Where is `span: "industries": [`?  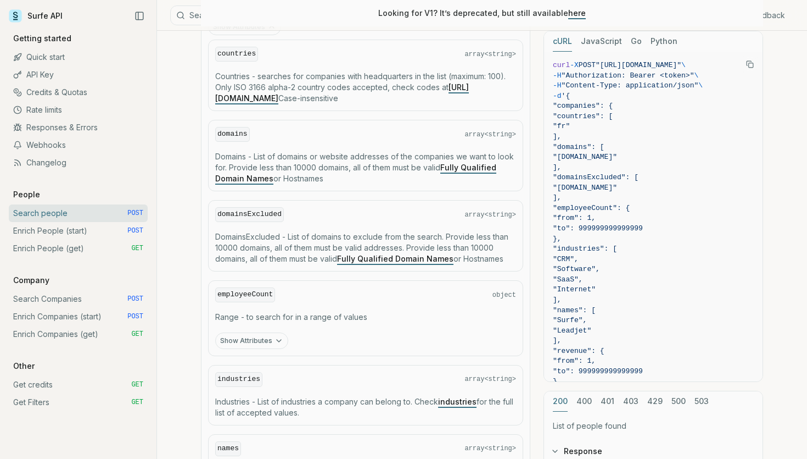 span: "industries": [ is located at coordinates (585, 248).